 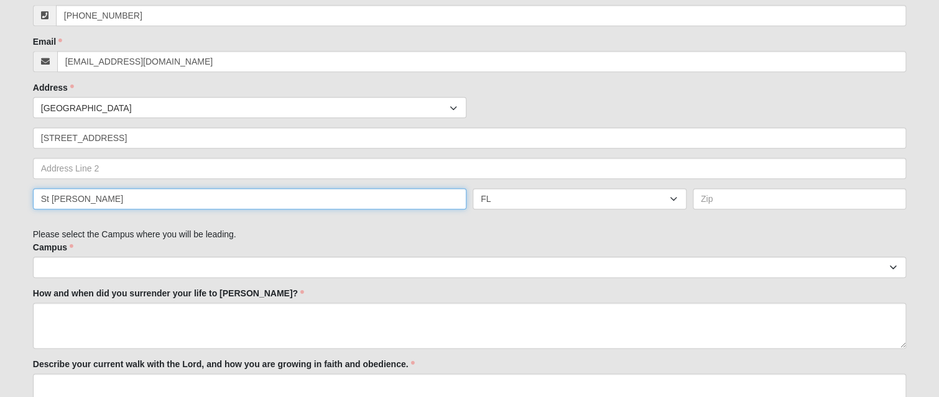 I want to click on input: Zip, so click(x=799, y=199).